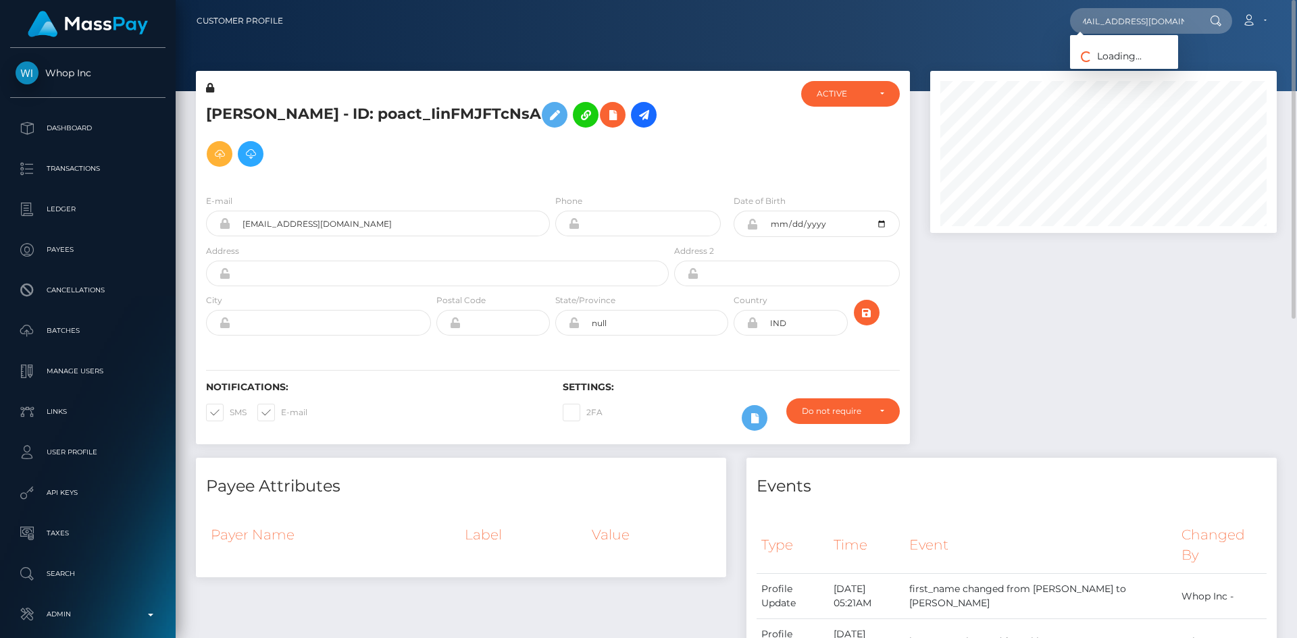 The width and height of the screenshot is (1297, 638). Describe the element at coordinates (88, 412) in the screenshot. I see `a: Links` at that location.